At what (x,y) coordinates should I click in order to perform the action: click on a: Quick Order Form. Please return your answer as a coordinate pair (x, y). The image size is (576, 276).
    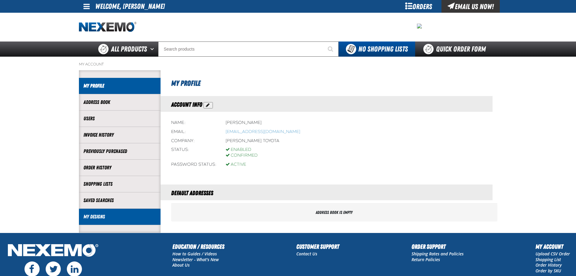
    Looking at the image, I should click on (456, 49).